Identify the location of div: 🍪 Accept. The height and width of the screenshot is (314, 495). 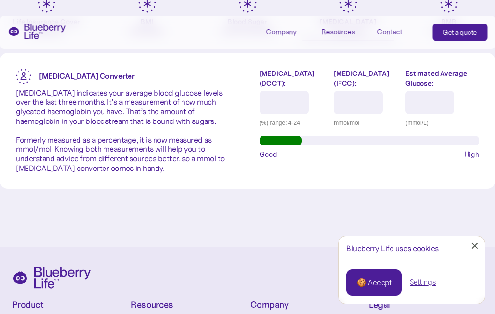
(374, 283).